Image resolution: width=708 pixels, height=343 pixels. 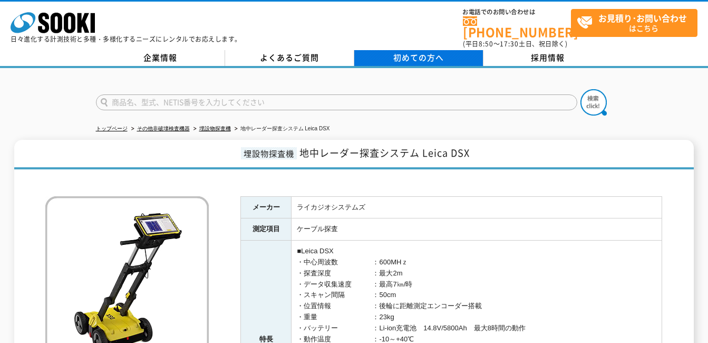 I want to click on span: 埋設物探査機, so click(x=269, y=153).